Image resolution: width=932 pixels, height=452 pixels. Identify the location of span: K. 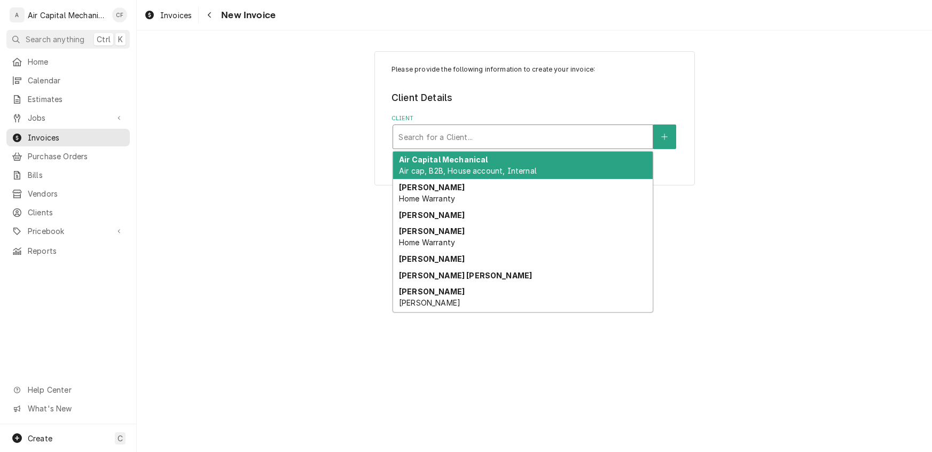
(120, 39).